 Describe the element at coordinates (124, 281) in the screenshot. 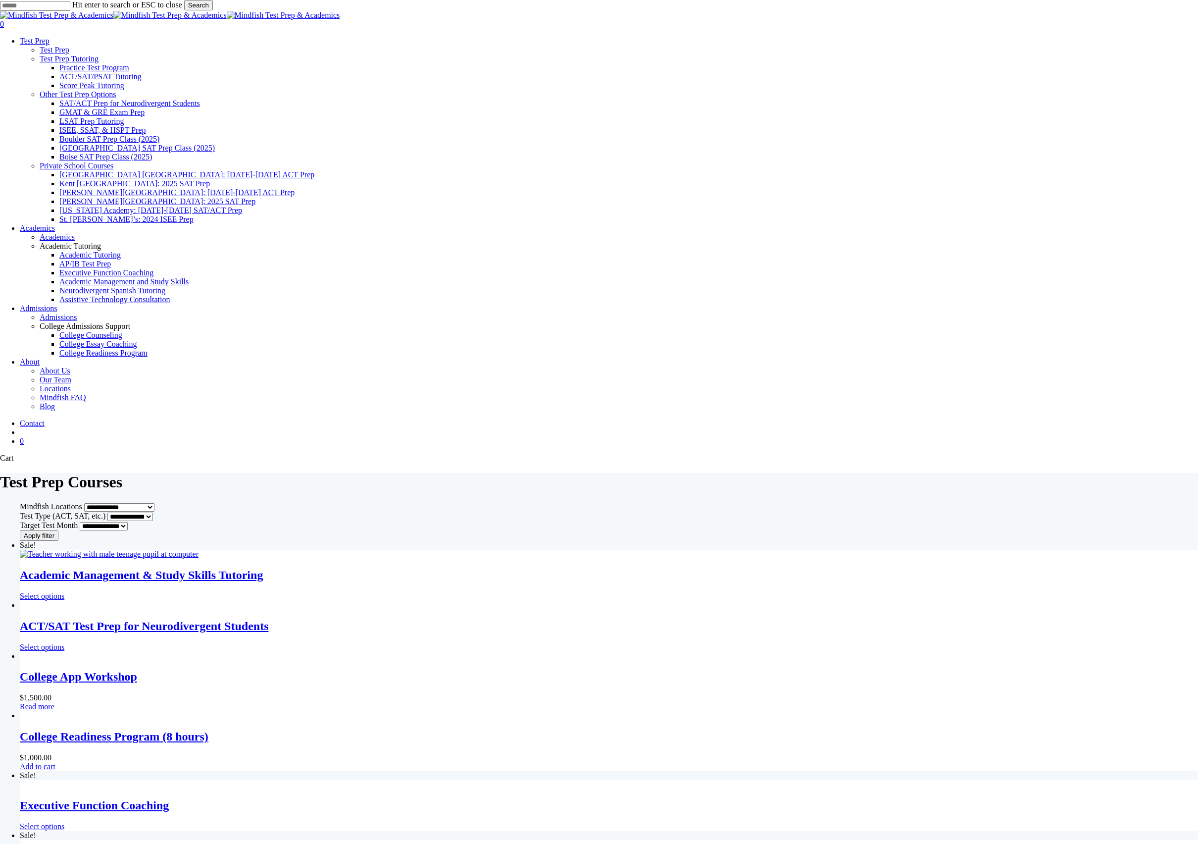

I see `a: Academic Management and Study Skills` at that location.